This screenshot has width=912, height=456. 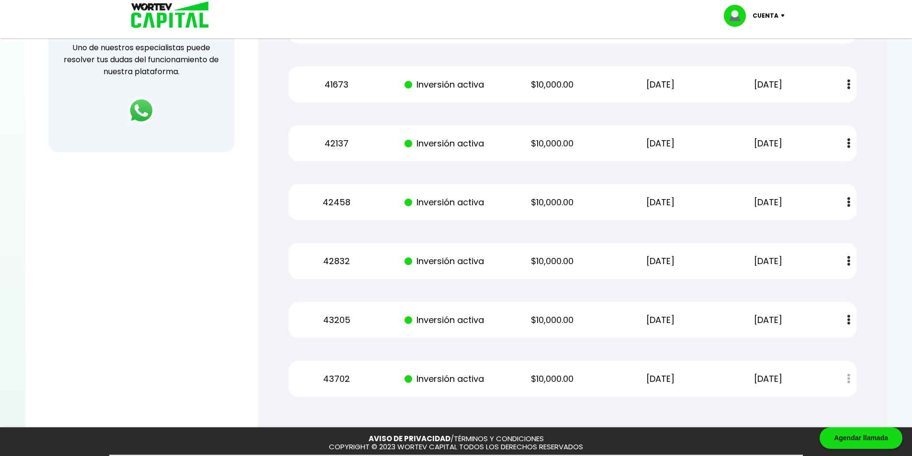 I want to click on p: Uno de nuestros especialistas puede resolver tus dudas del funcionamiento de nuestra plataforma., so click(x=141, y=59).